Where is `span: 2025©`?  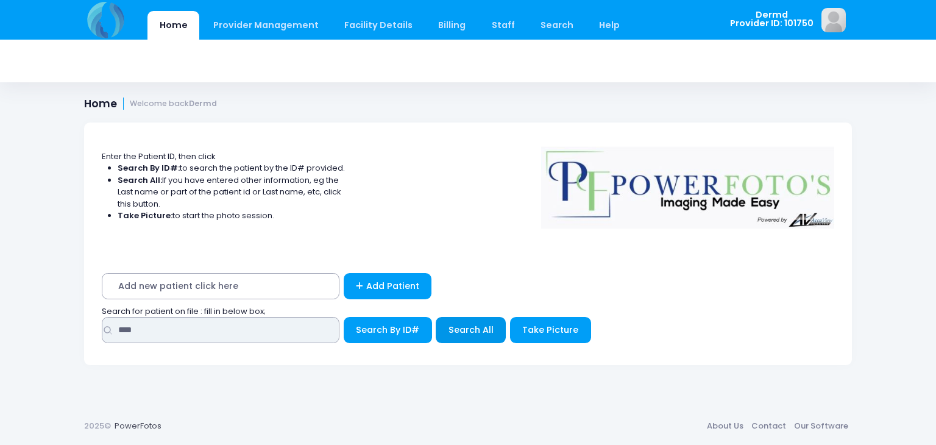 span: 2025© is located at coordinates (98, 426).